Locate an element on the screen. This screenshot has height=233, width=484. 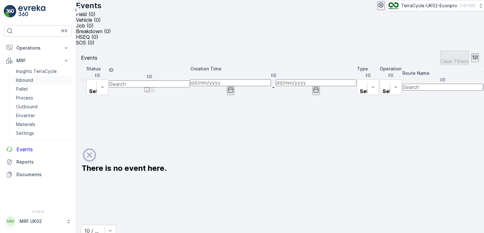
a: Materials is located at coordinates (43, 124).